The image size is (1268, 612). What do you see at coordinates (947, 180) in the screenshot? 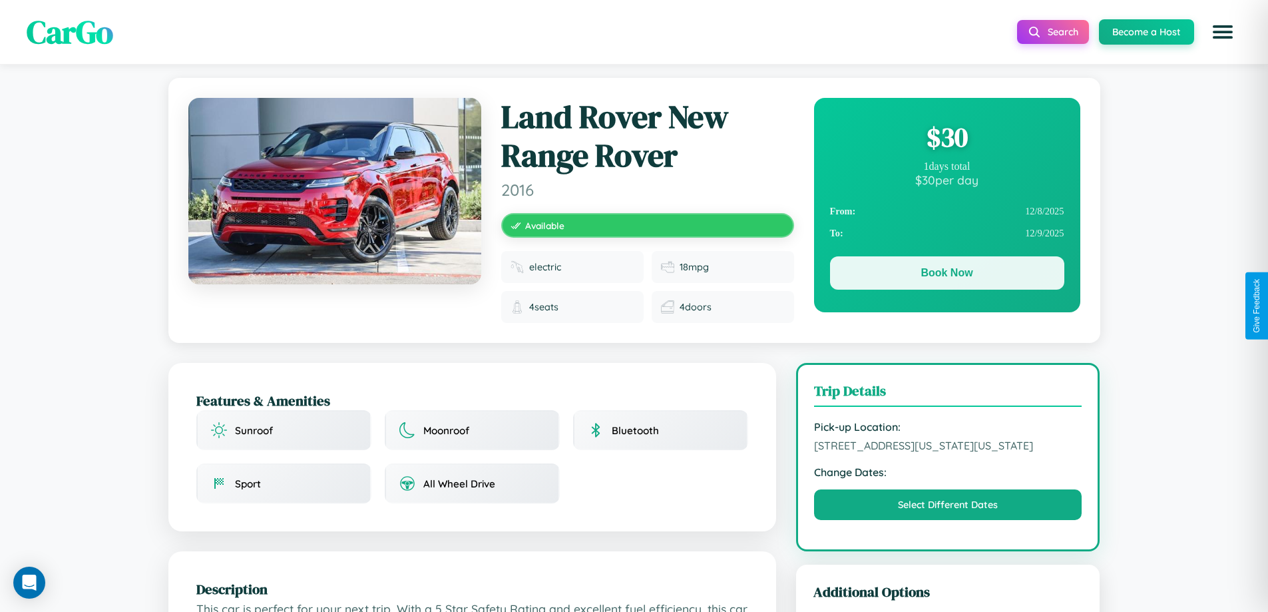
I see `div: $ 30 per day` at bounding box center [947, 180].